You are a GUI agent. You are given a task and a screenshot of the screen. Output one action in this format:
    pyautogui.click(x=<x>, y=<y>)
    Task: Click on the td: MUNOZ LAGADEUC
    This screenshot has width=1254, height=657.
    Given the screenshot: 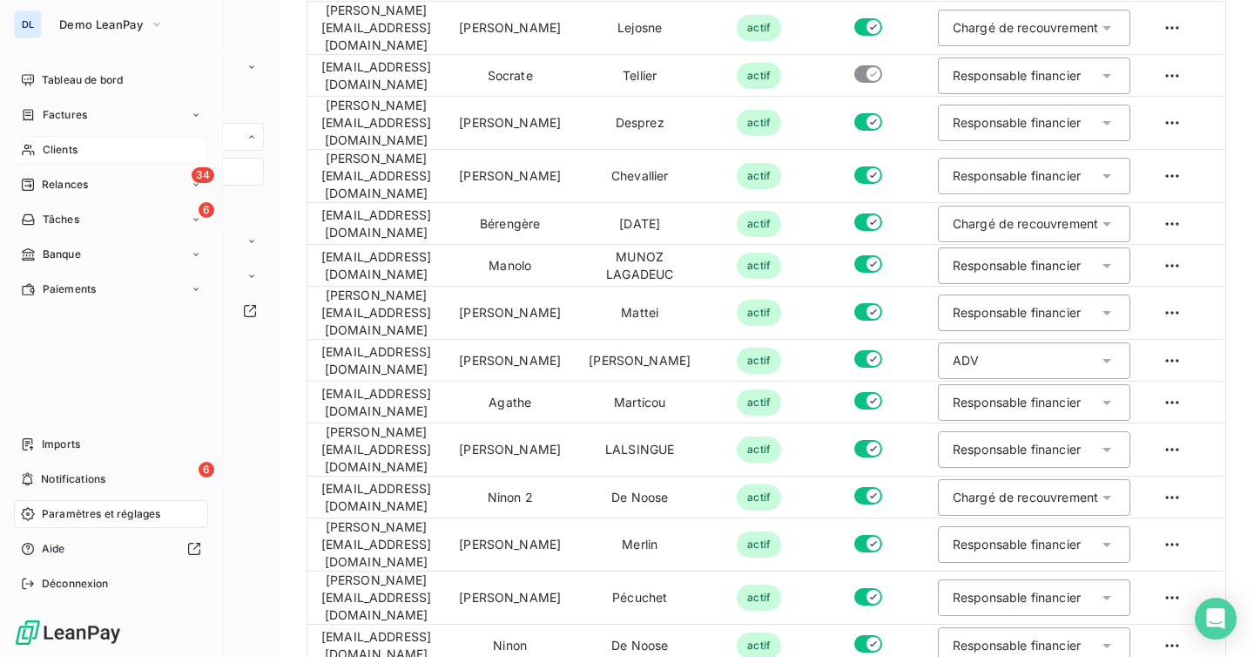 What is the action you would take?
    pyautogui.click(x=639, y=266)
    